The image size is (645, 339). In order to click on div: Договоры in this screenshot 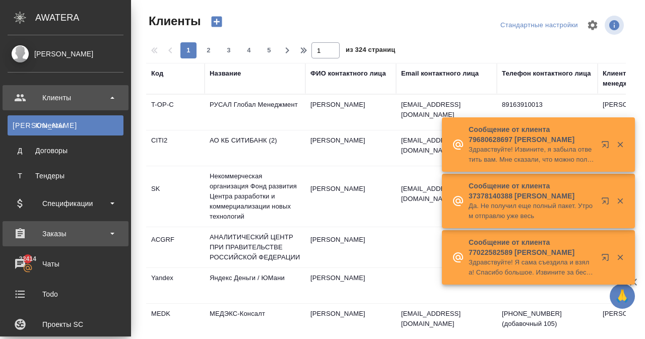, I will do `click(65, 151)`.